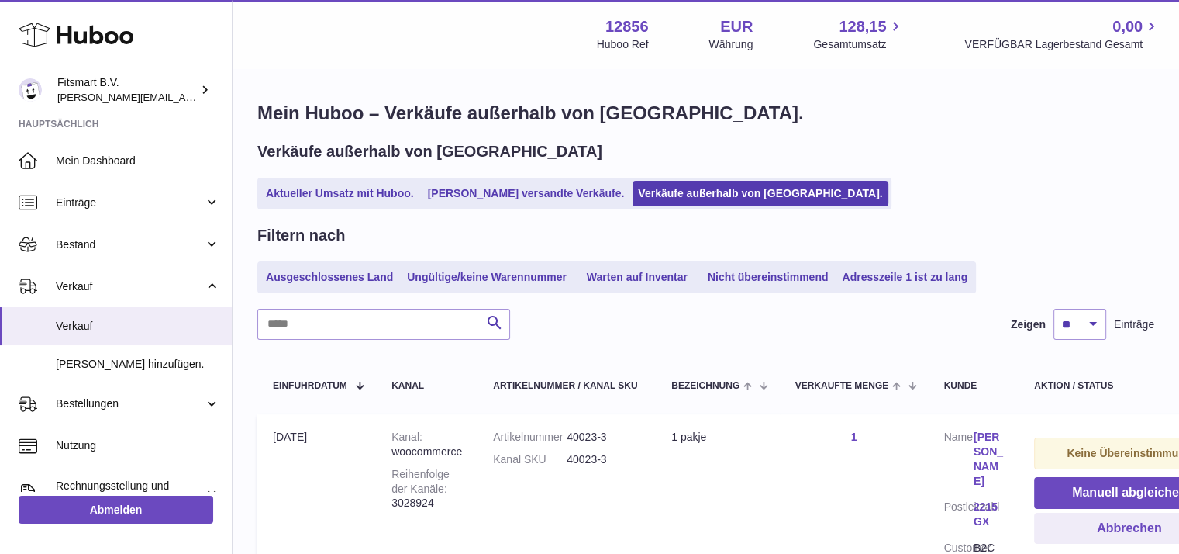  What do you see at coordinates (637, 277) in the screenshot?
I see `a: Warten auf Inventar` at bounding box center [637, 277].